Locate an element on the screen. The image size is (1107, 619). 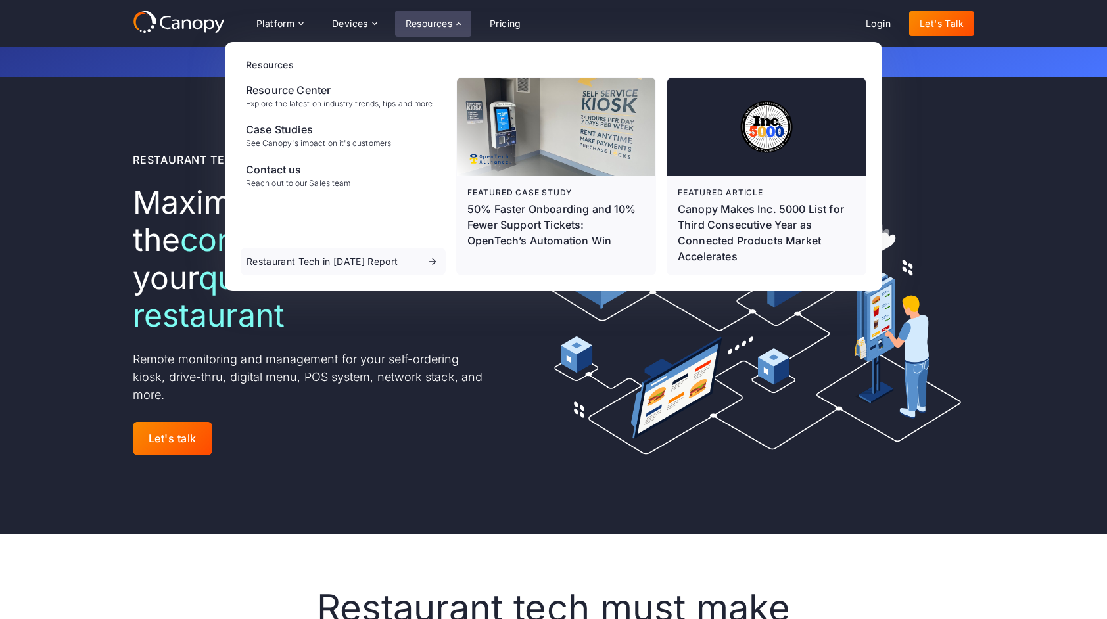
a: Case StudiesSee Canopy's impact on it's customers is located at coordinates (343, 135).